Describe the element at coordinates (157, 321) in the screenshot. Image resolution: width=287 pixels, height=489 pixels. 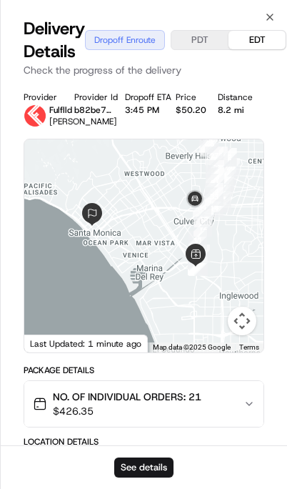
I see `span: Pylon` at that location.